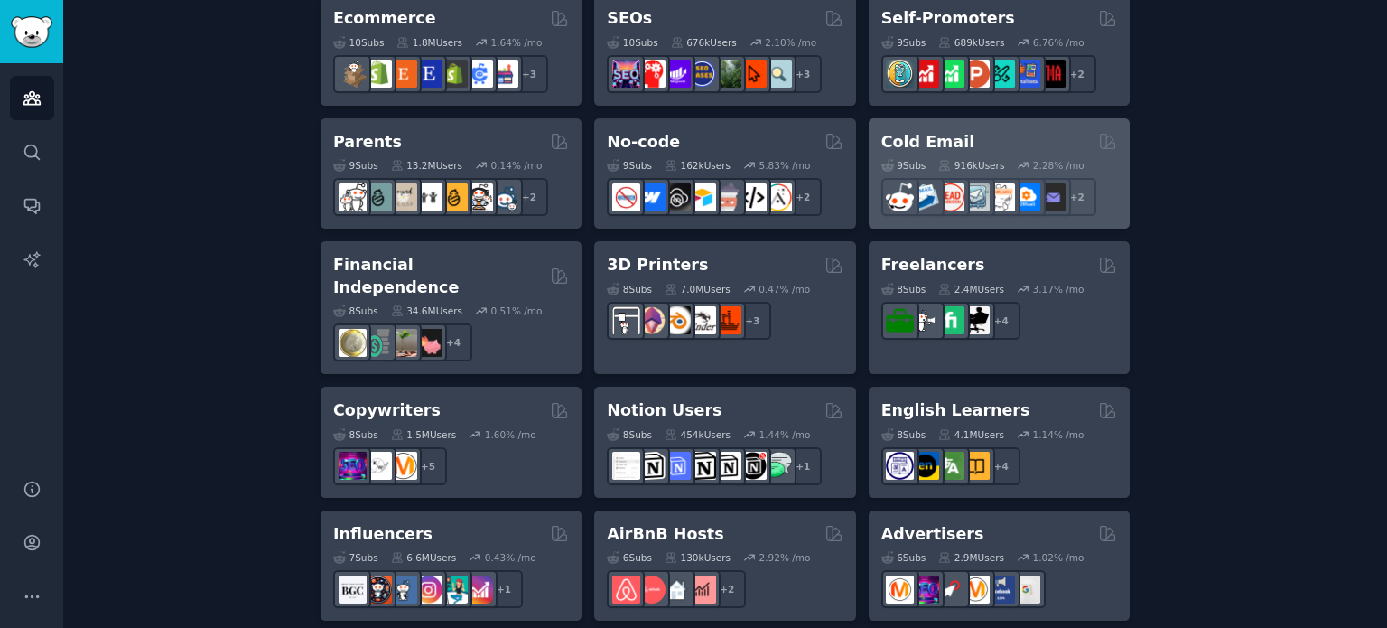 The image size is (1387, 628). What do you see at coordinates (790, 42) in the screenshot?
I see `div: 2.10 % /mo` at bounding box center [790, 42].